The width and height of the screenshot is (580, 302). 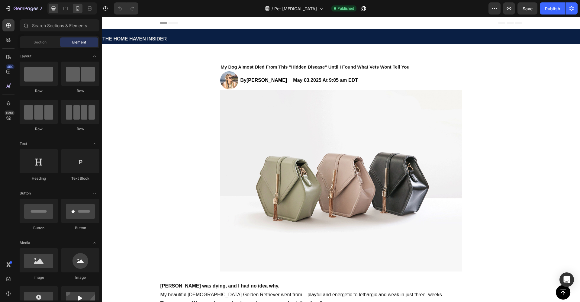 What do you see at coordinates (25, 56) in the screenshot?
I see `span: Layout` at bounding box center [25, 56].